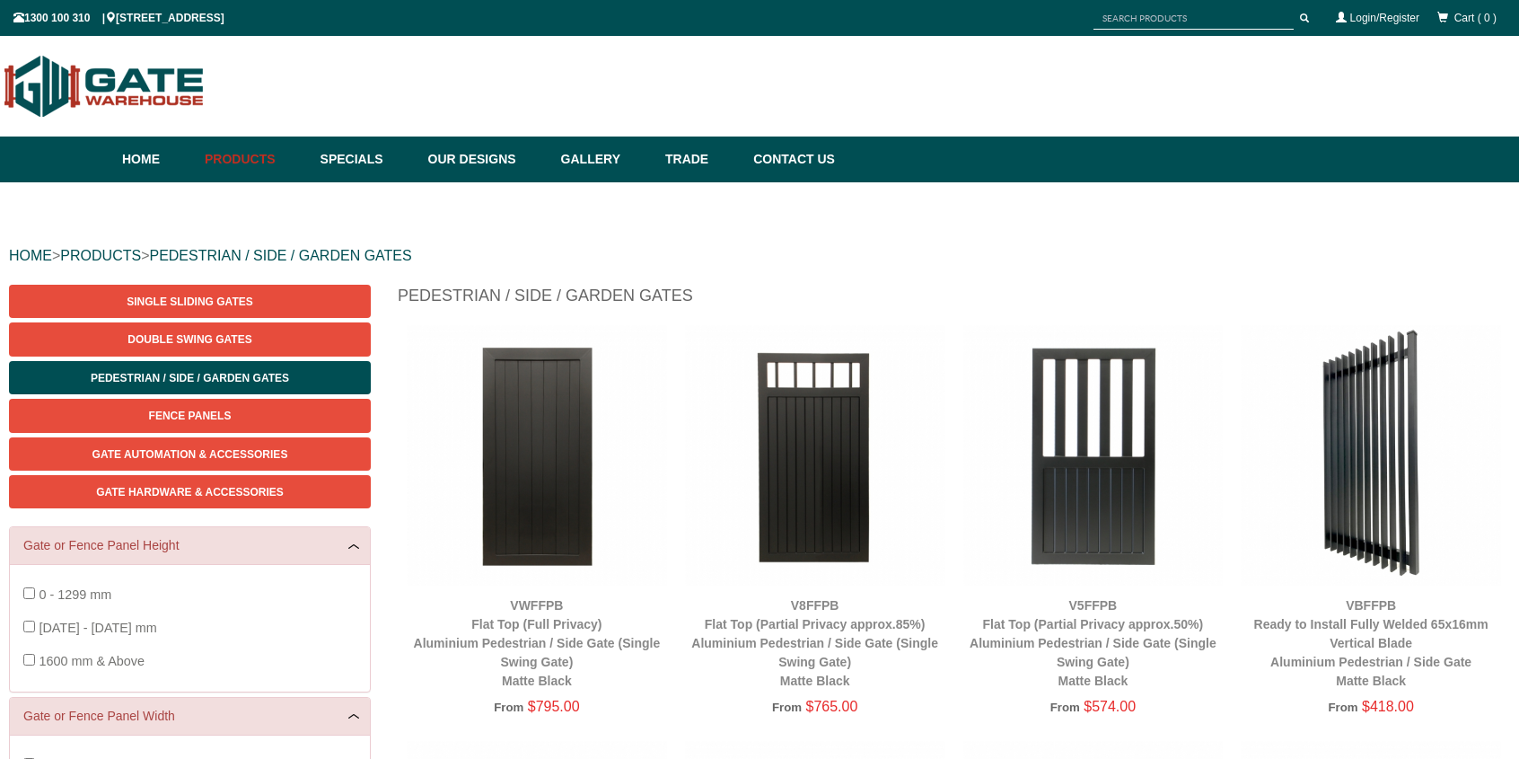 The image size is (1519, 759). Describe the element at coordinates (1475, 18) in the screenshot. I see `span: Cart ( 0 )` at that location.